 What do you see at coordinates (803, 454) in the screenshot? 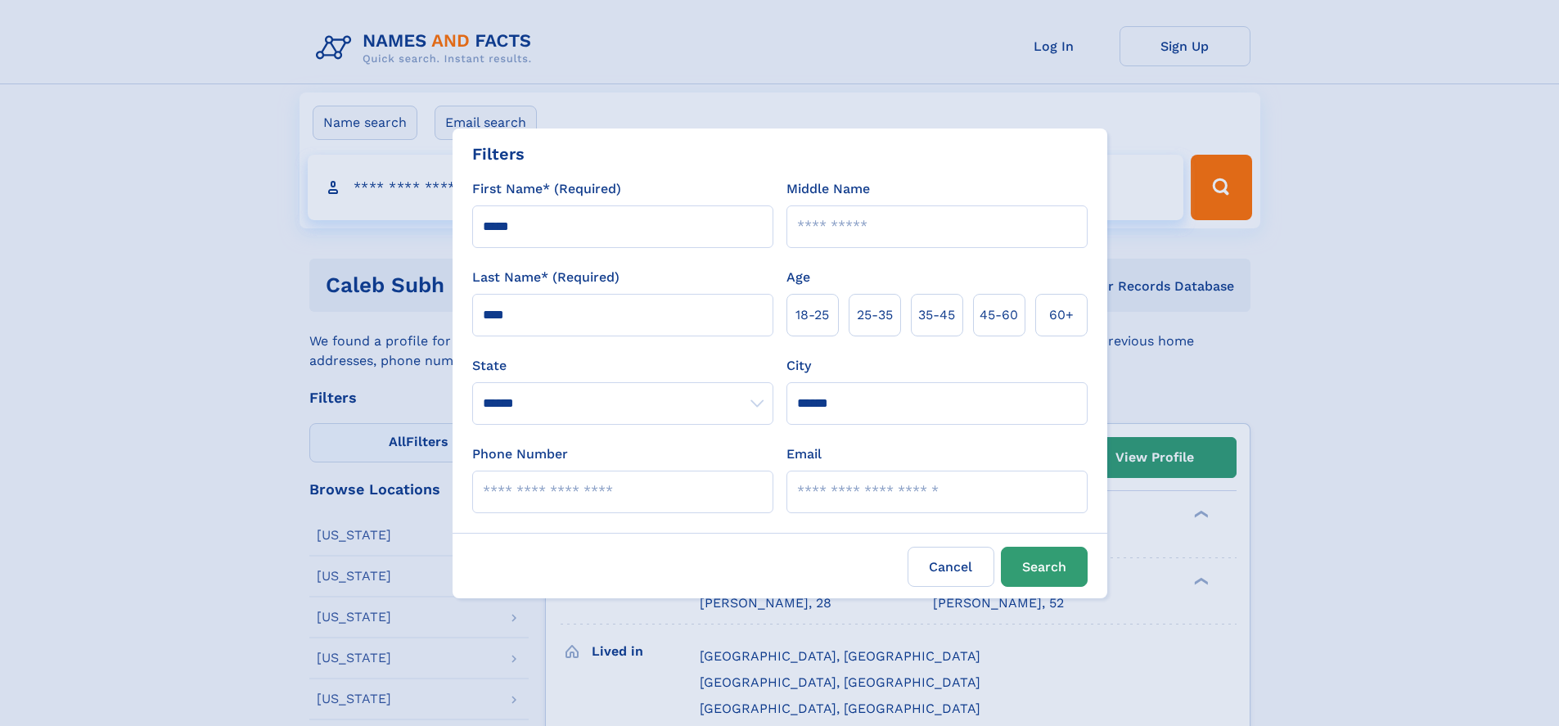
I see `label: Email` at bounding box center [803, 454].